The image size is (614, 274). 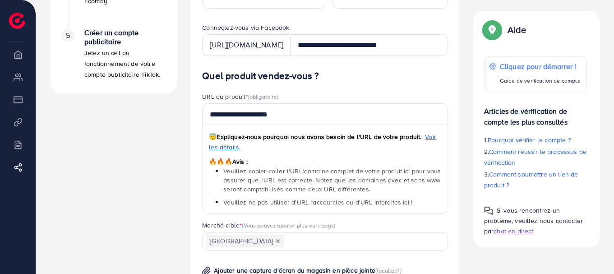 I want to click on font: chat en direct, so click(x=513, y=231).